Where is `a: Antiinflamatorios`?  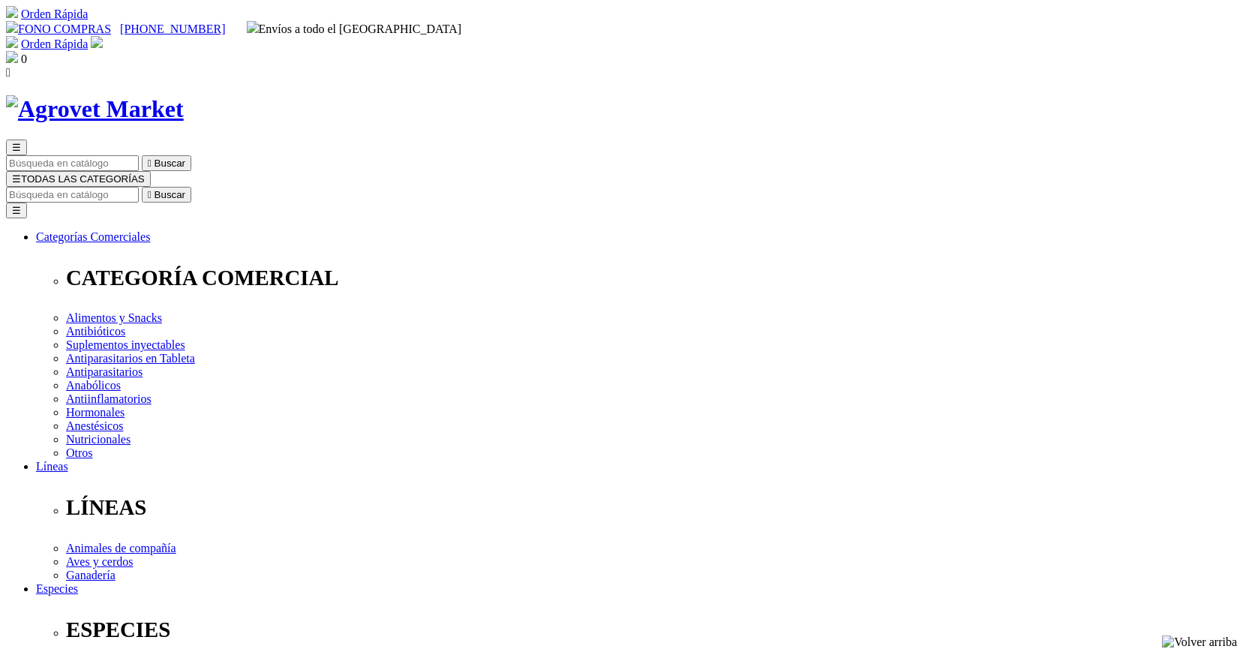
a: Antiinflamatorios is located at coordinates (109, 398).